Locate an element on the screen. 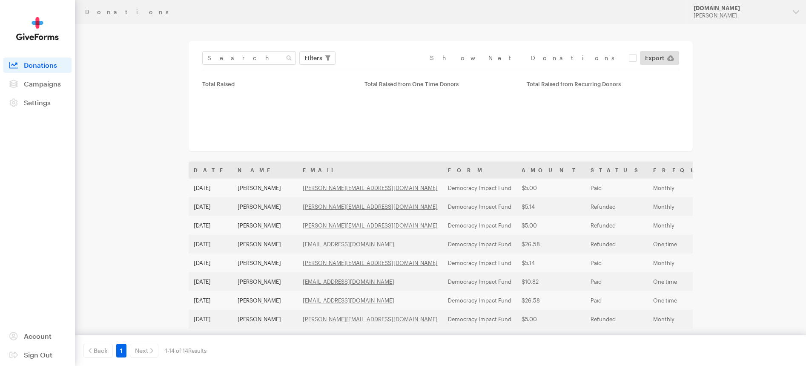  th: Frequency is located at coordinates (697, 170).